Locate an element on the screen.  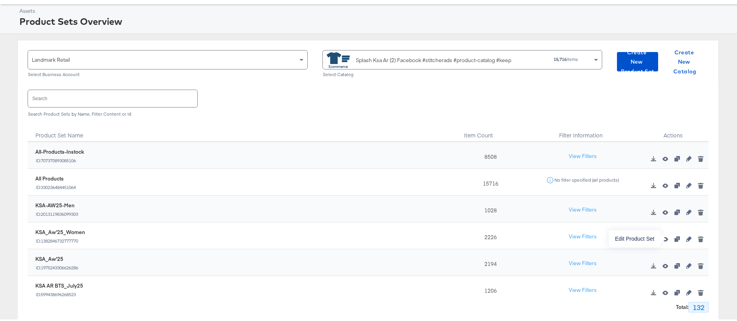
span: Landmark Retail is located at coordinates (51, 58).